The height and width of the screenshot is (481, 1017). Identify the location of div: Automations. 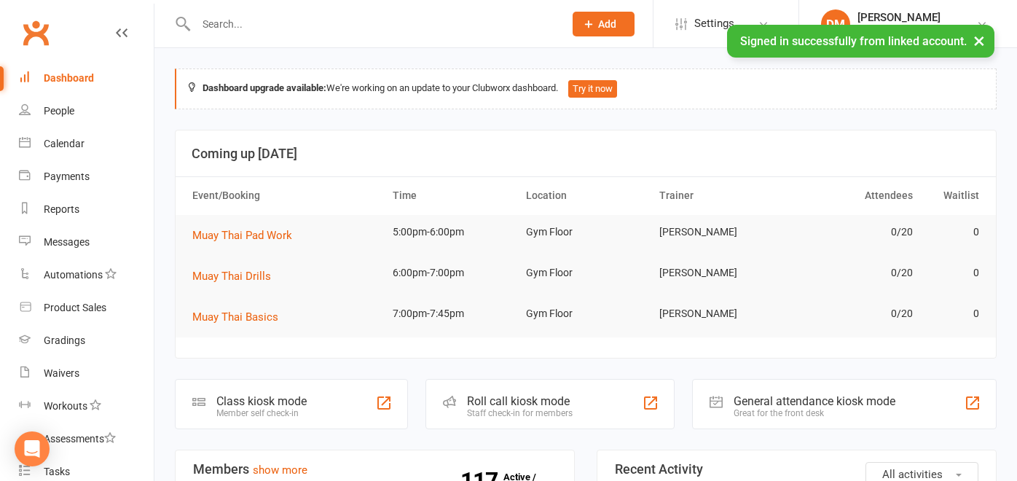
(73, 275).